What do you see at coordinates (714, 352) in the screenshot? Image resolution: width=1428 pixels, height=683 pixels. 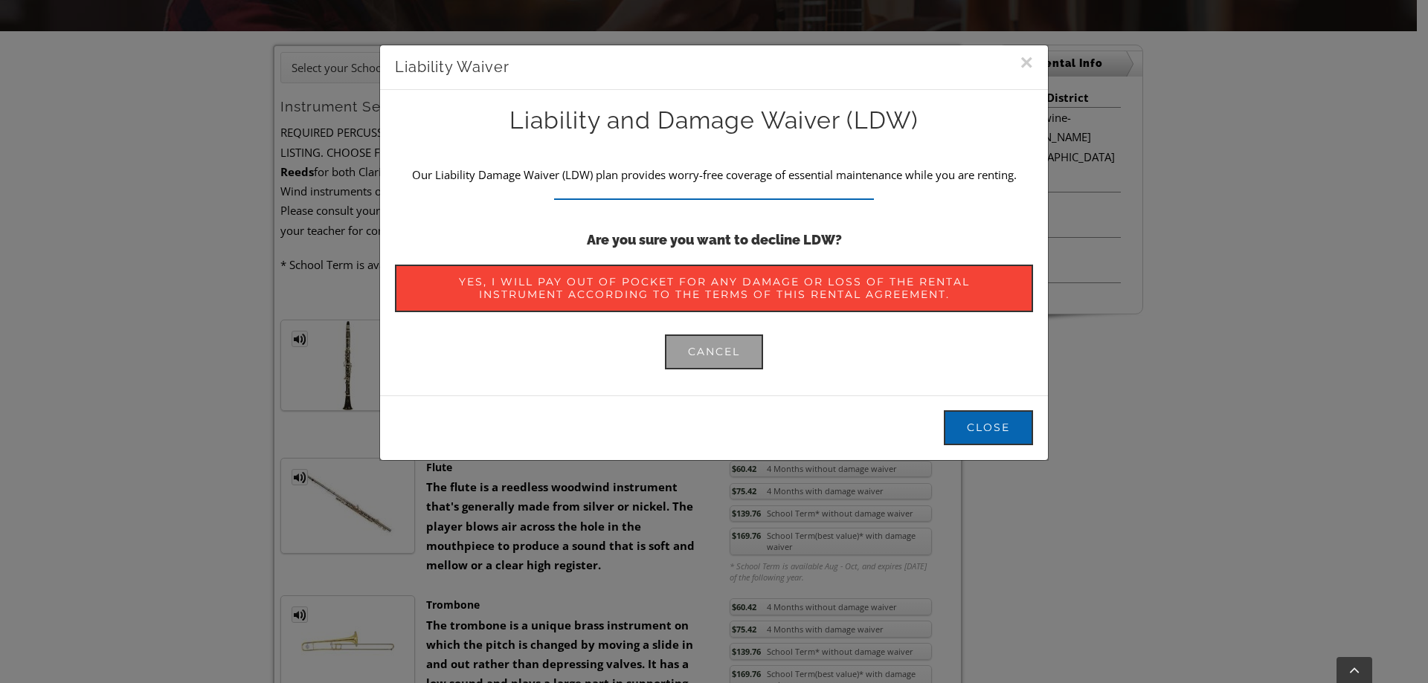 I see `a: Cancel` at bounding box center [714, 352].